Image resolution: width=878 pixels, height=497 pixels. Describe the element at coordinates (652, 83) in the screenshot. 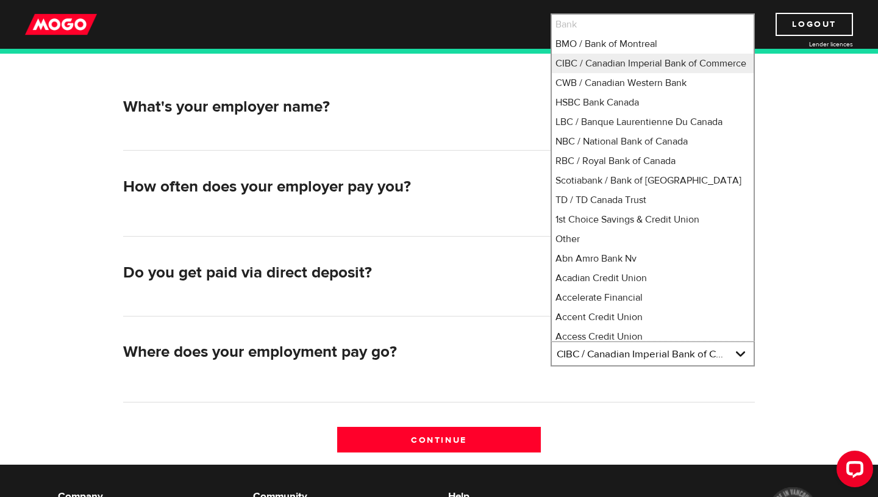

I see `li: CWB / Canadian Western Bank` at that location.